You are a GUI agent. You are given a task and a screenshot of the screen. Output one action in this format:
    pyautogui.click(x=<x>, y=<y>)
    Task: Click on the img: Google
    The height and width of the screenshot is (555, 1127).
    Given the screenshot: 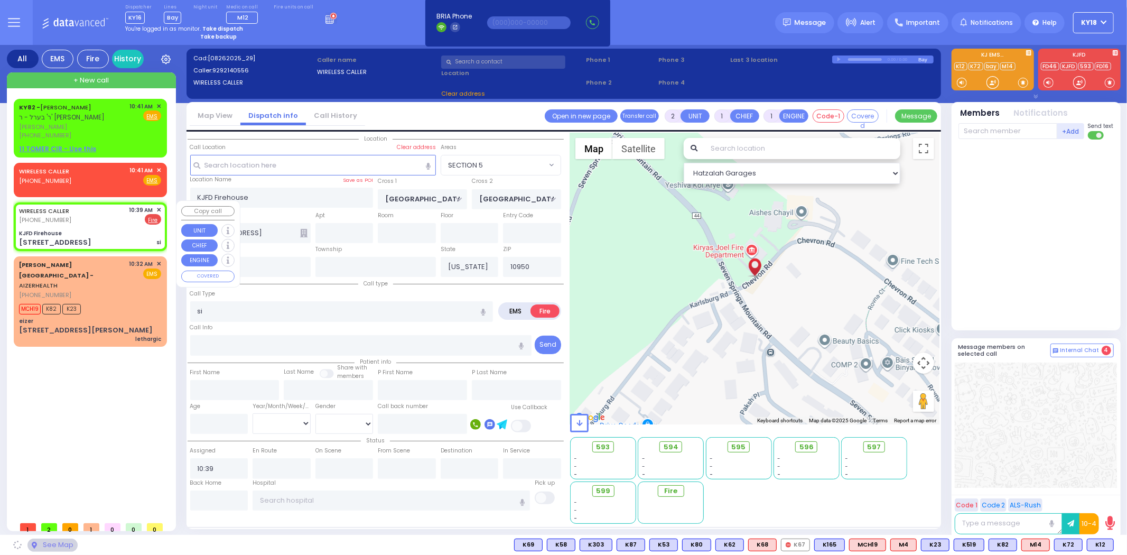 What is the action you would take?
    pyautogui.click(x=590, y=417)
    